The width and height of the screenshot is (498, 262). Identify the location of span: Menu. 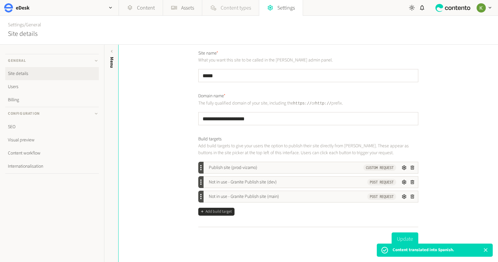
(112, 63).